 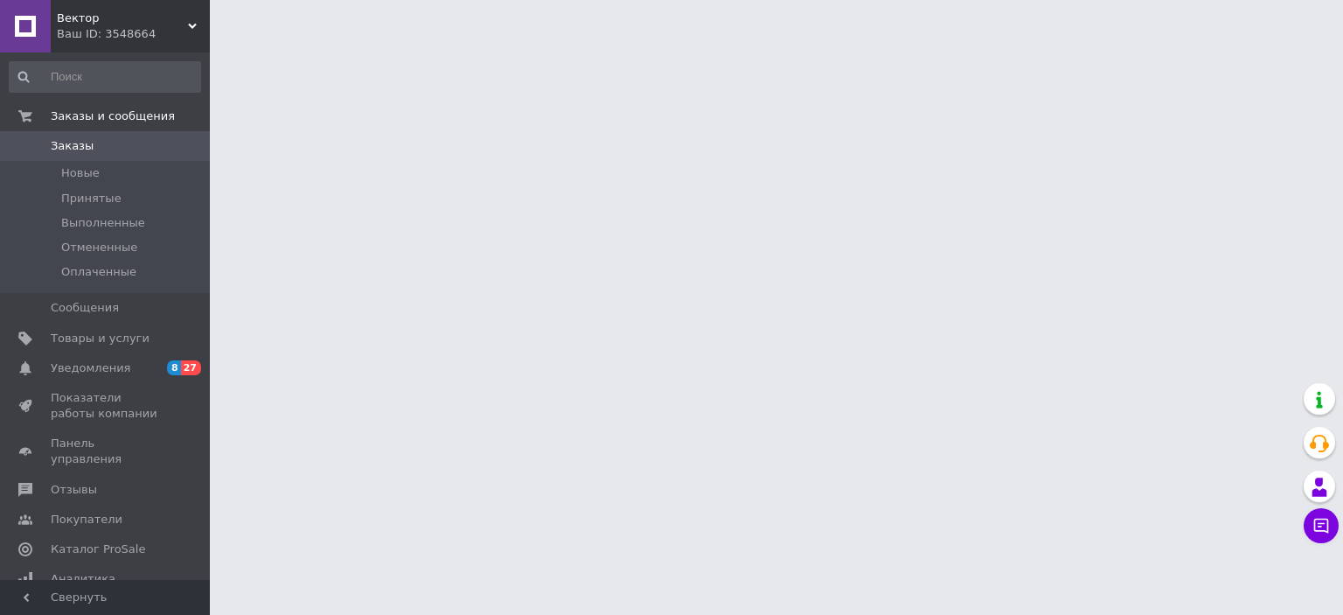 I want to click on span: Оплаченные, so click(x=99, y=272).